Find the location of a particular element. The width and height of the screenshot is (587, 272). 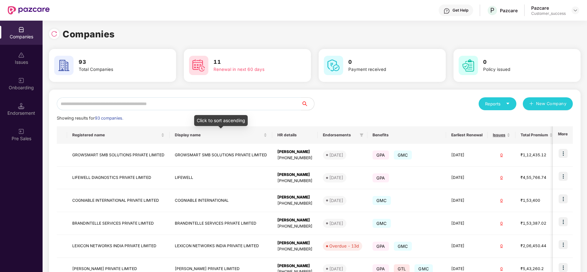

div: Customer_success is located at coordinates (548, 14).